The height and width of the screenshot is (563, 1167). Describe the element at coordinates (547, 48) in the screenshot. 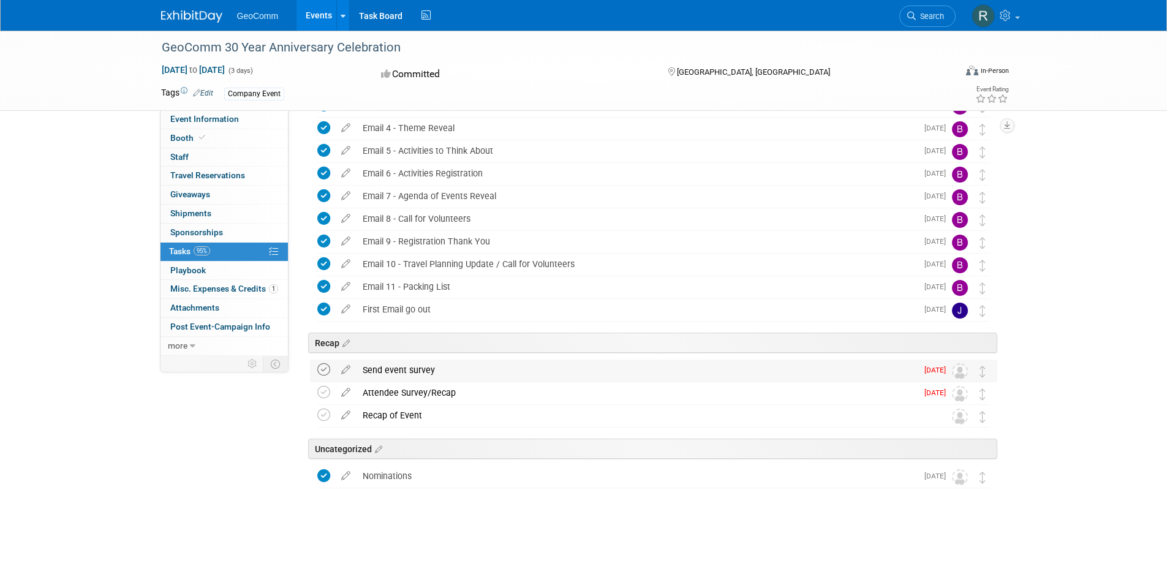

I see `div: GeoComm 30 Year Anniversary Celebration` at that location.